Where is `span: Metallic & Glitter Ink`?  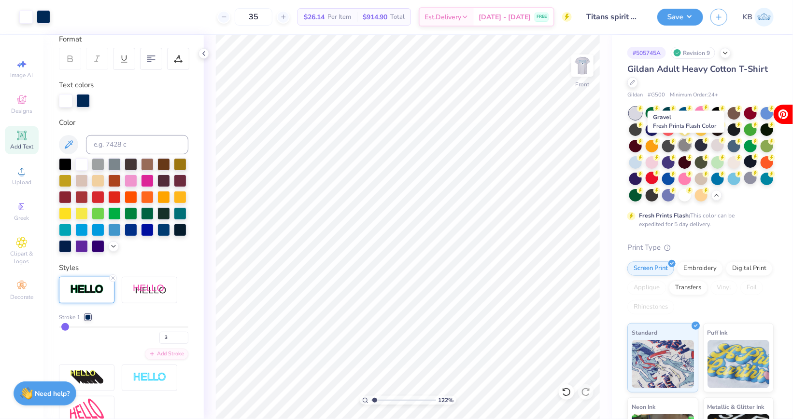
span: Metallic & Glitter Ink is located at coordinates (736, 407).